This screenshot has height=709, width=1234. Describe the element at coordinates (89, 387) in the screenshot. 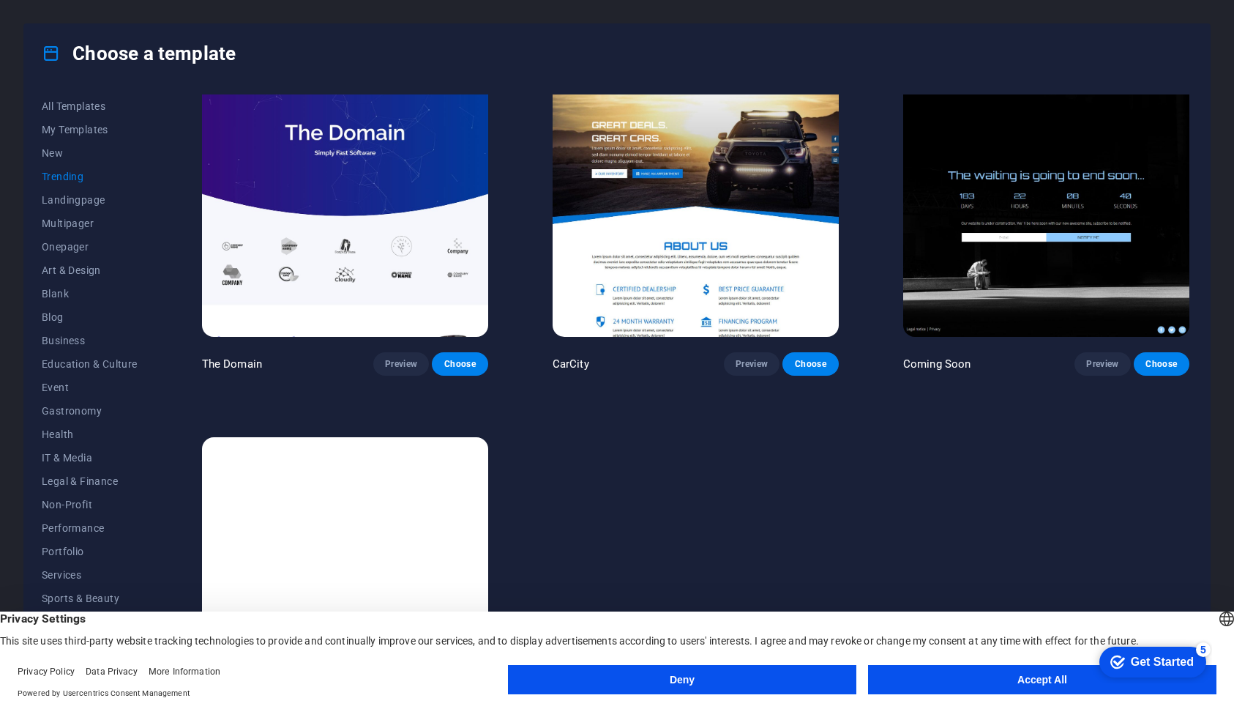

I see `button: Event` at that location.